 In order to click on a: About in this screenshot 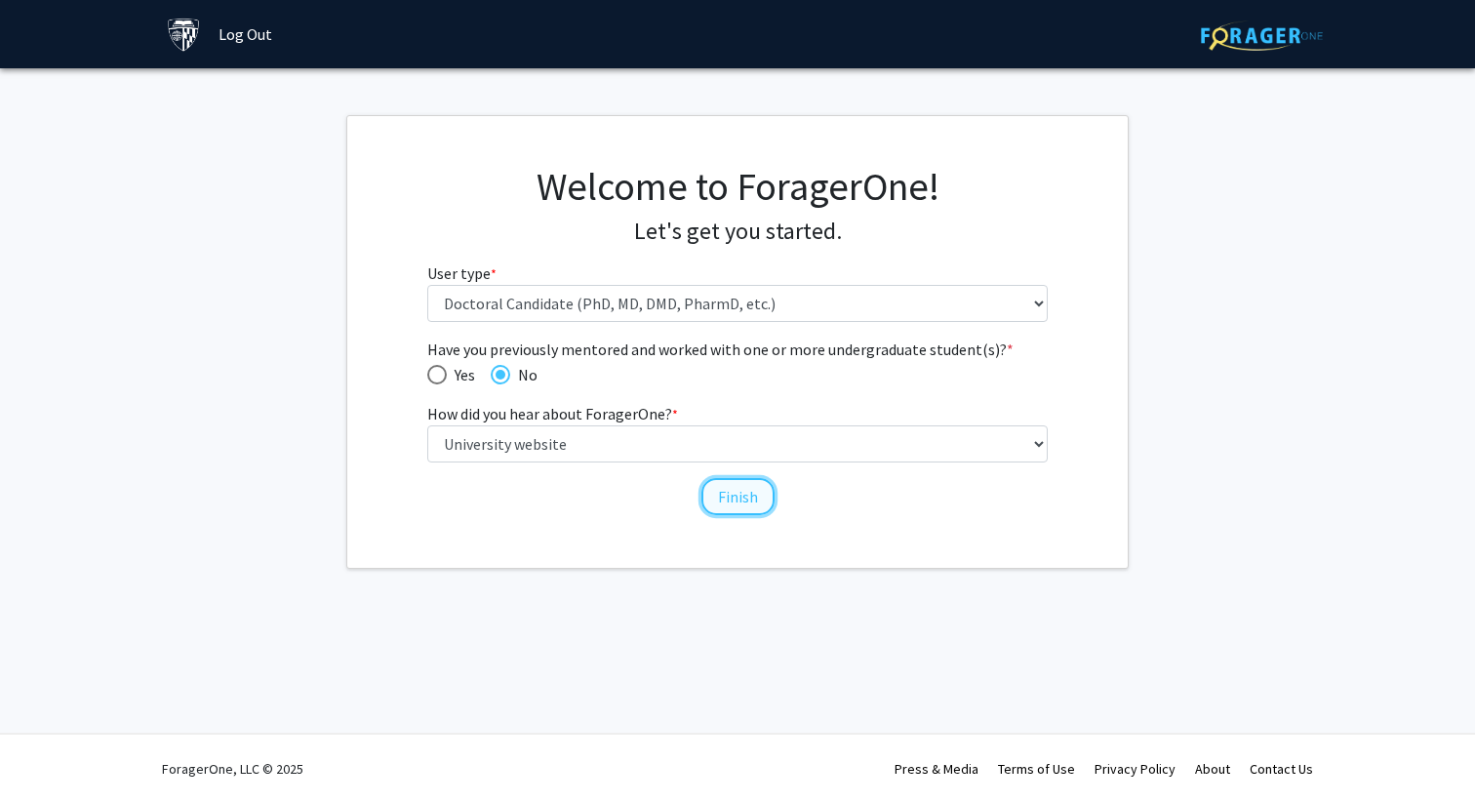, I will do `click(1213, 769)`.